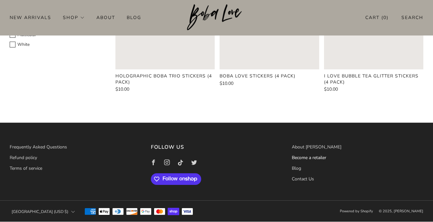  I want to click on a: Shop, so click(74, 17).